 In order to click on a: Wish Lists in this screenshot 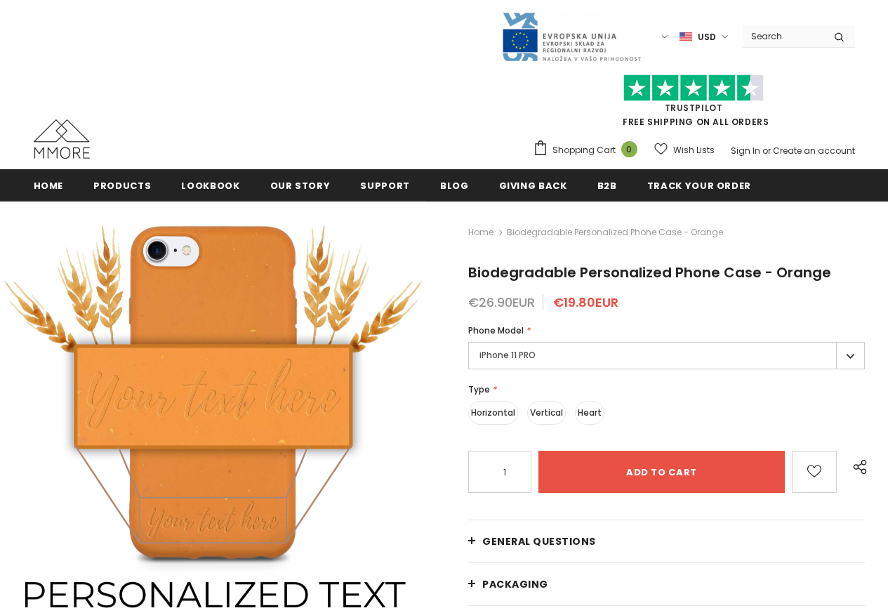, I will do `click(684, 150)`.